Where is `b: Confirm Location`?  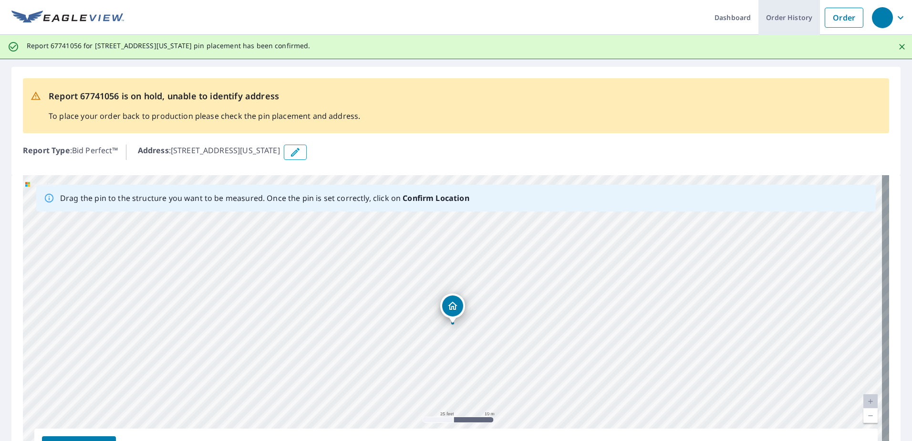
b: Confirm Location is located at coordinates (435, 198).